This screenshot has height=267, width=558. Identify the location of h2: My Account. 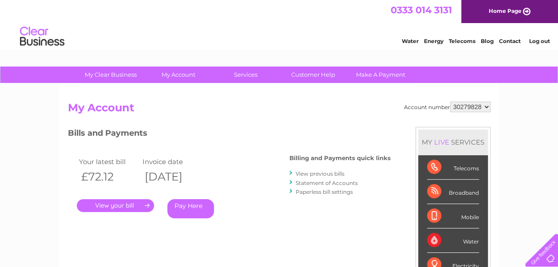
(279, 110).